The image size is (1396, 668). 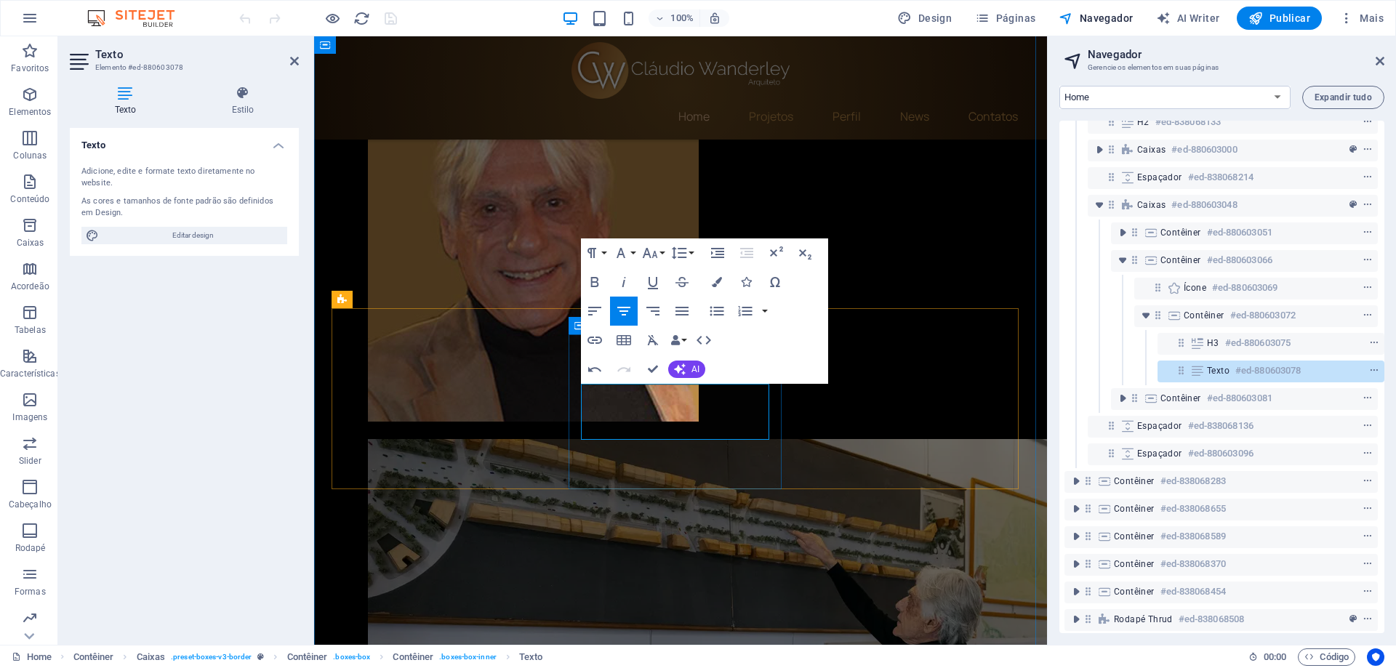 I want to click on button: Superscript, so click(x=776, y=253).